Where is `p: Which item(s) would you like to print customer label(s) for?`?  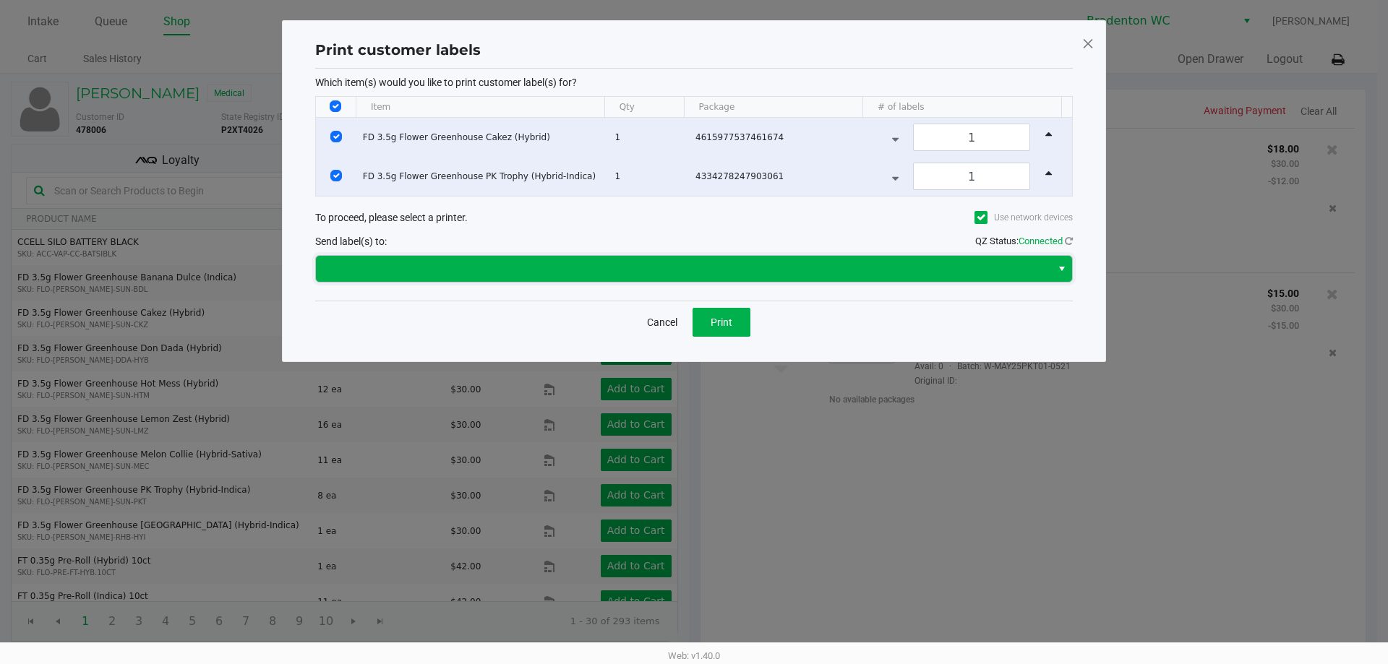 p: Which item(s) would you like to print customer label(s) for? is located at coordinates (694, 82).